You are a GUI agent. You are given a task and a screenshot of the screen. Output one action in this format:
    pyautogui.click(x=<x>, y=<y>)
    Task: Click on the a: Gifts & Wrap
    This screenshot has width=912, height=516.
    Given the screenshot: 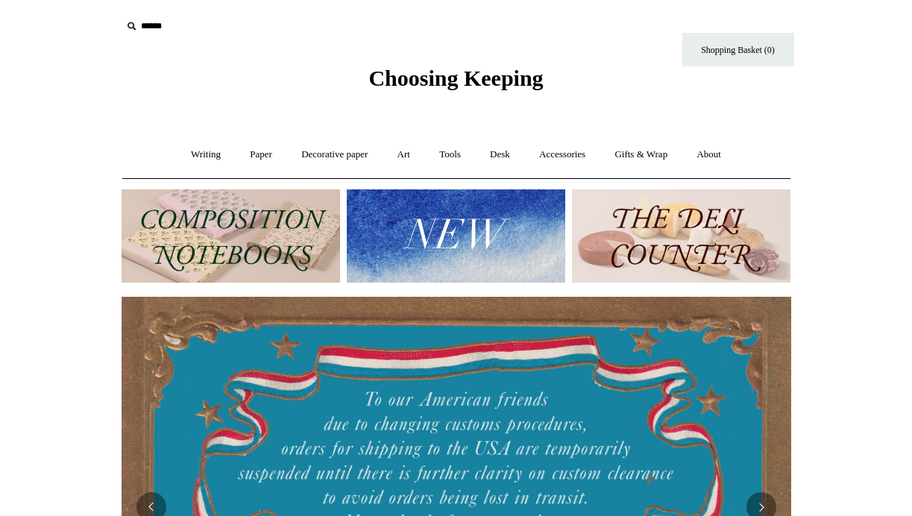 What is the action you would take?
    pyautogui.click(x=640, y=154)
    